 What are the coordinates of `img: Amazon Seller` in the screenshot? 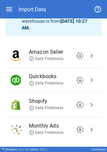 It's located at (16, 56).